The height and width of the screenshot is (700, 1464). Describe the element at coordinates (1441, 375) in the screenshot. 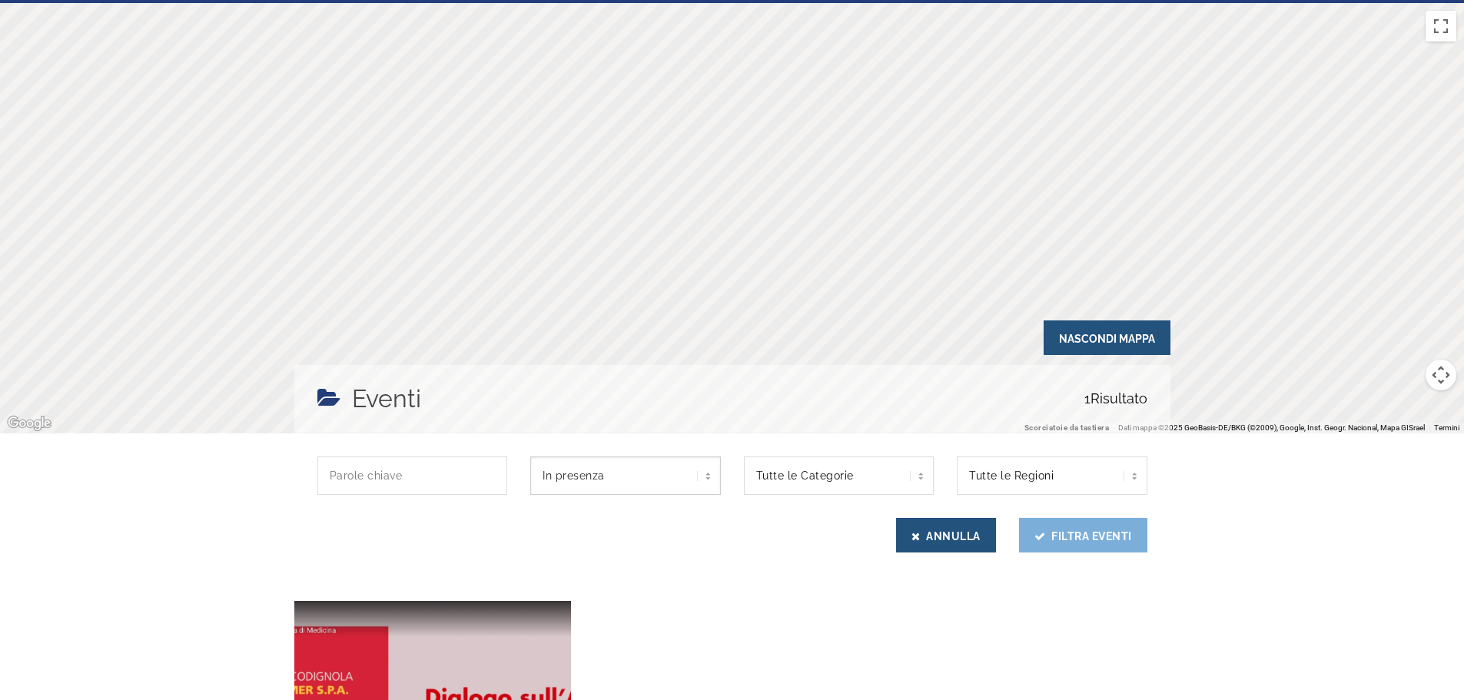

I see `button: Controlli di visualizzazione della mappa` at that location.